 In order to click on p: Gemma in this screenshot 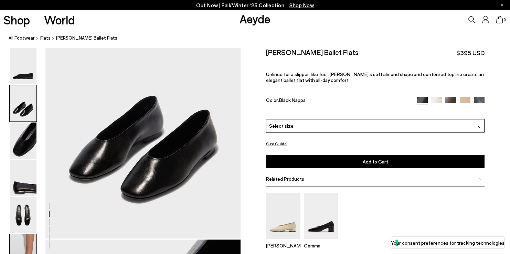, I will do `click(321, 246)`.